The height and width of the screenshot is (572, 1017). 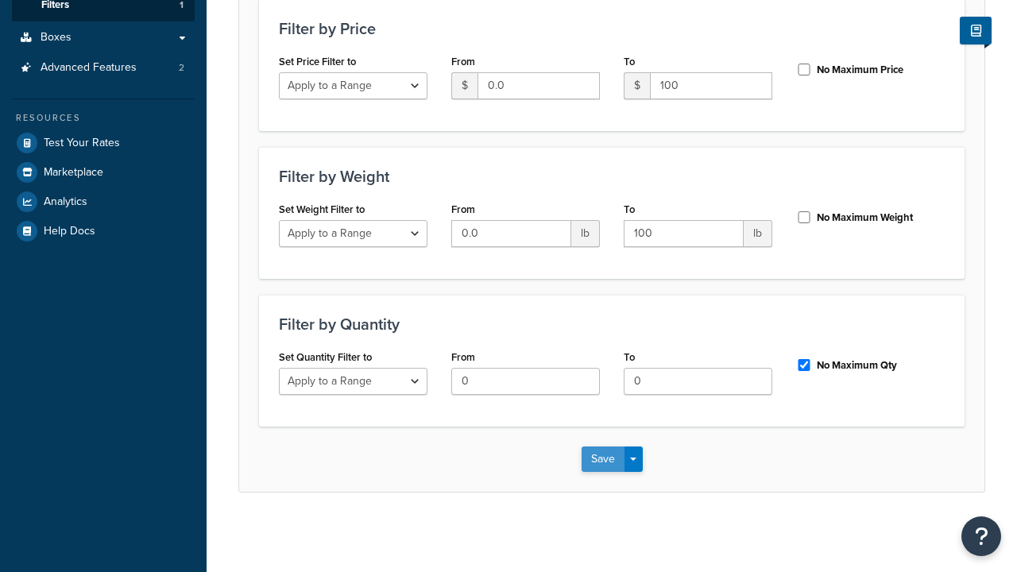 What do you see at coordinates (317, 61) in the screenshot?
I see `label: Set Price Filter to` at bounding box center [317, 61].